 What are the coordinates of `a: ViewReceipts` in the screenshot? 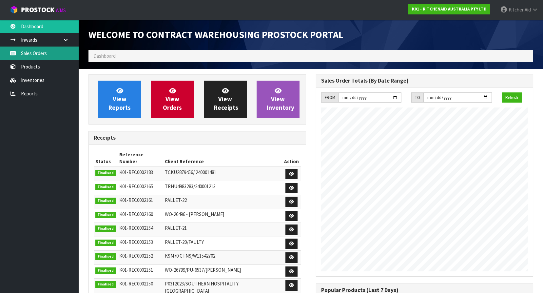 It's located at (225, 99).